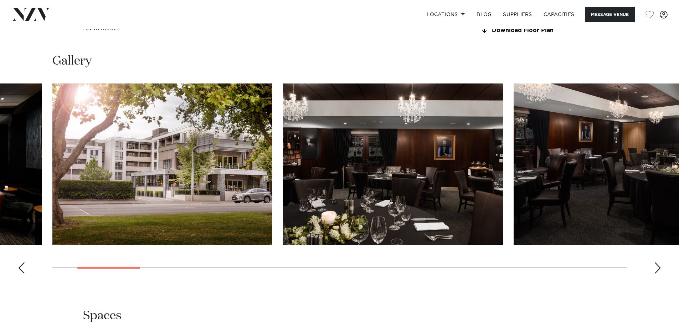  Describe the element at coordinates (446, 14) in the screenshot. I see `a: Locations` at that location.